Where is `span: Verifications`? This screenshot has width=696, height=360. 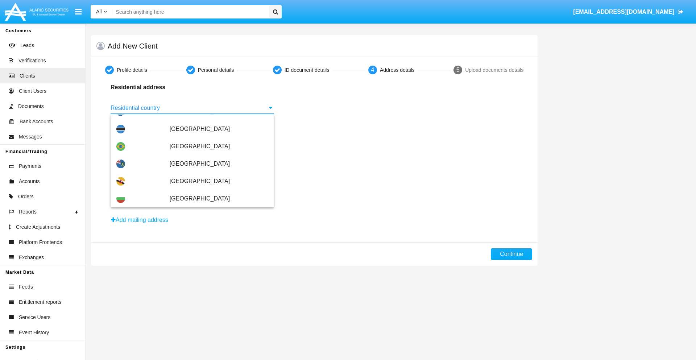
span: Verifications is located at coordinates (32, 61).